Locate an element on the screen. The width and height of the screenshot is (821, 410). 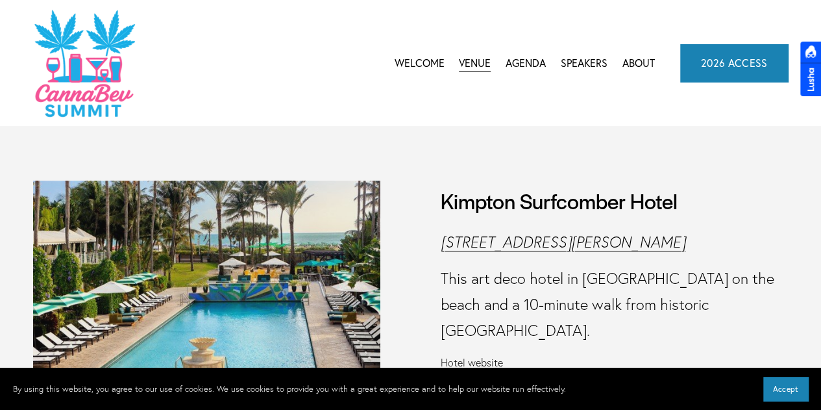
a: 2026 ACCESS is located at coordinates (734, 63).